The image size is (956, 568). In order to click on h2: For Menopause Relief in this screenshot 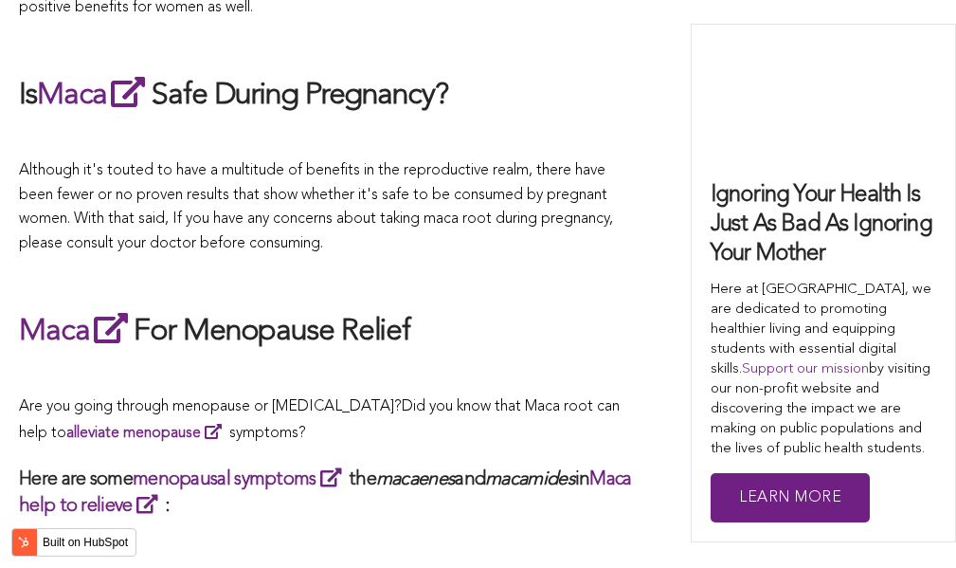, I will do `click(327, 331)`.